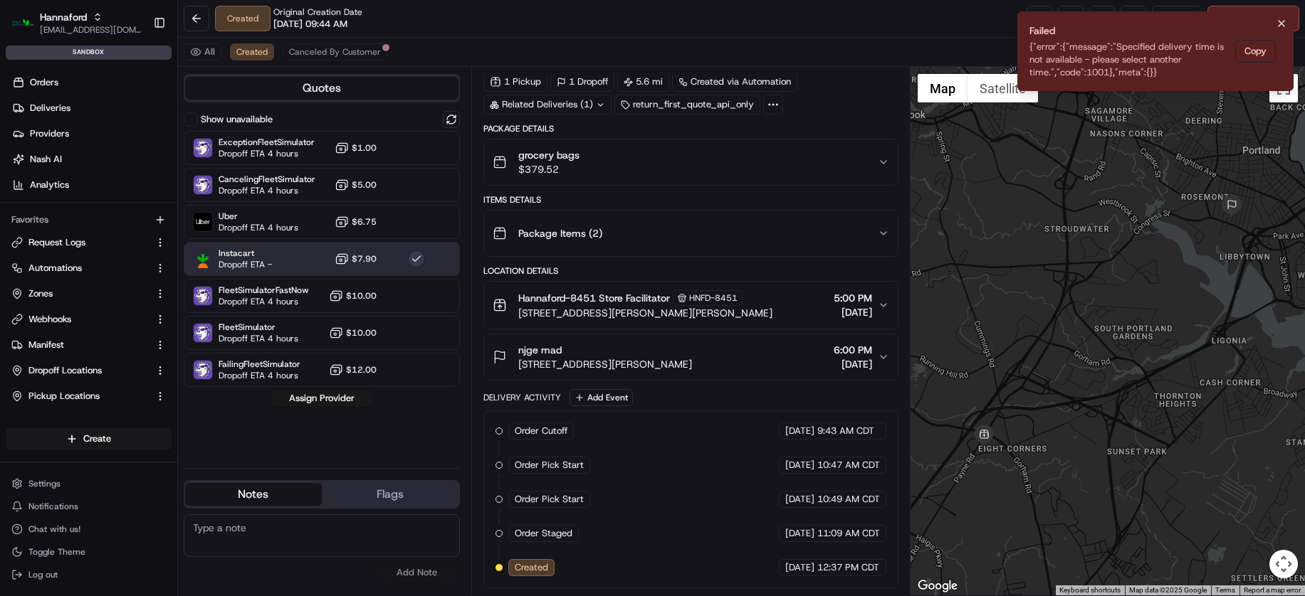 Image resolution: width=1305 pixels, height=596 pixels. I want to click on div: {"error":{"message":"Specified delivery time is not available - please select another time.","cod..., so click(1129, 60).